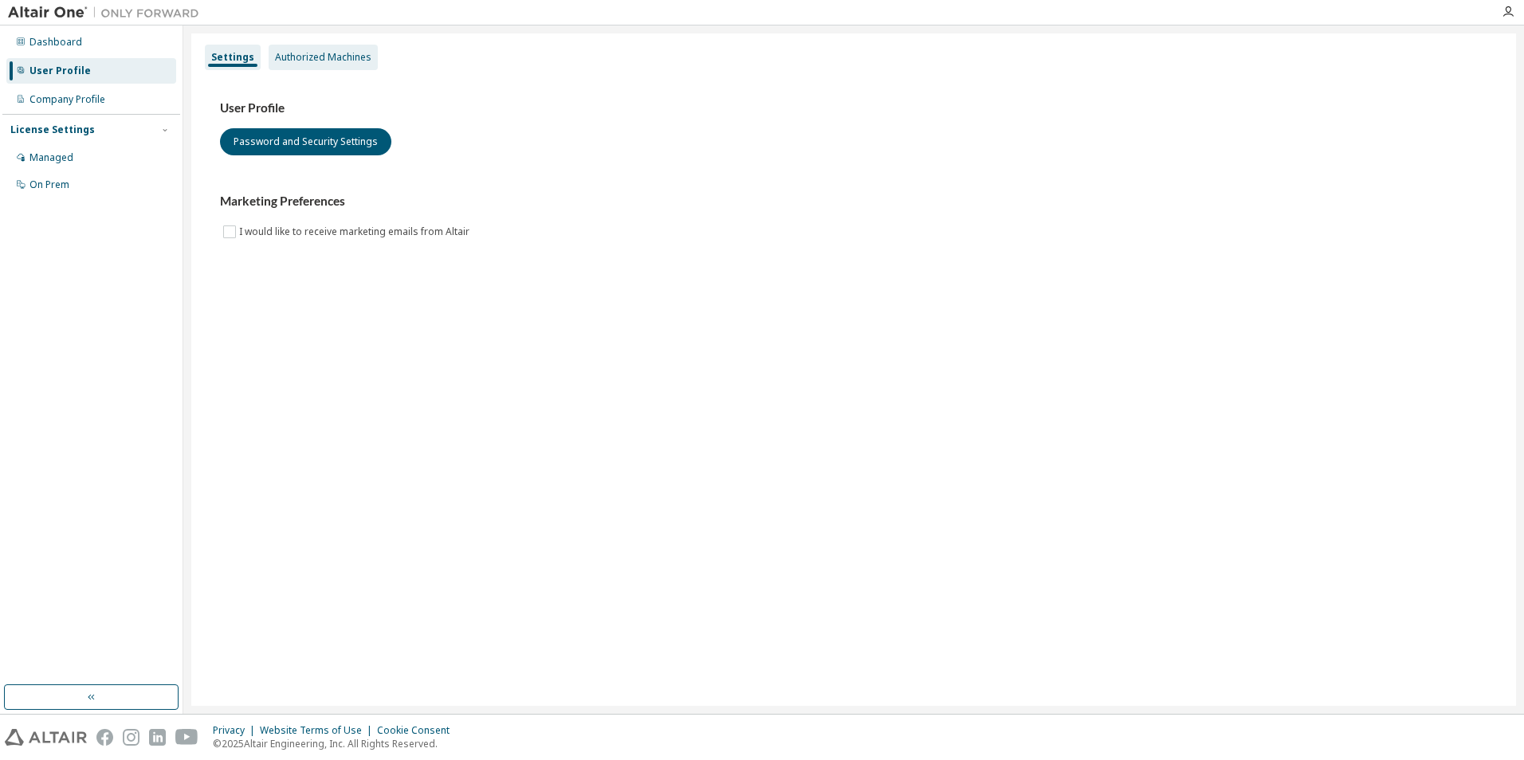 The image size is (1524, 760). I want to click on img: altair_logo.svg, so click(45, 737).